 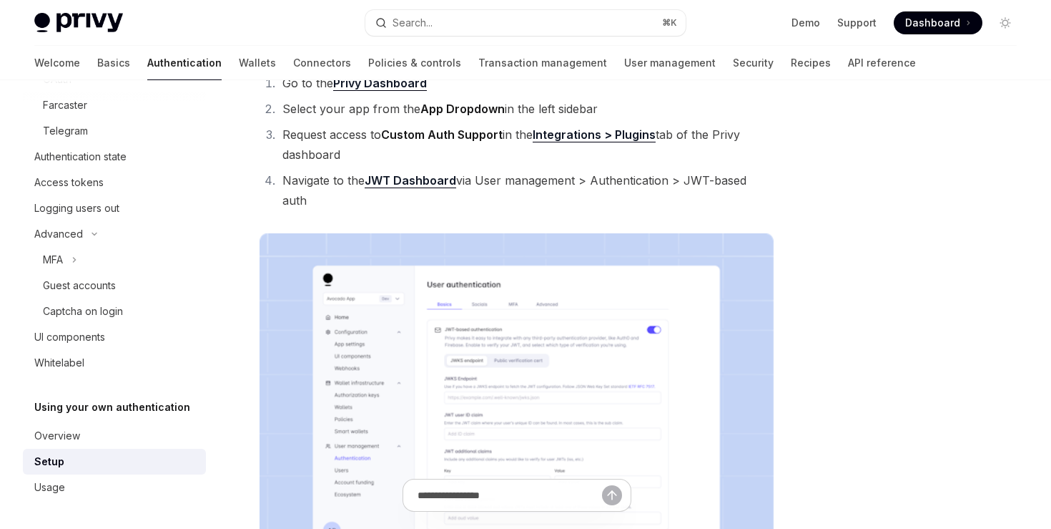 I want to click on button: Toggle dark mode, so click(x=1006, y=23).